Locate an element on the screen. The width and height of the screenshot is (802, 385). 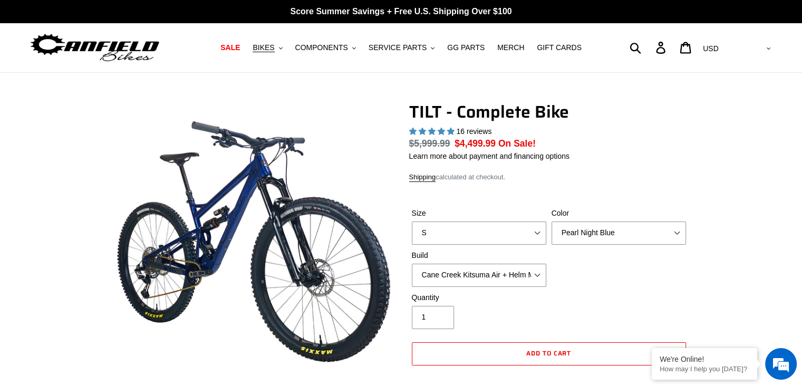
button: BIKES is located at coordinates (267, 47).